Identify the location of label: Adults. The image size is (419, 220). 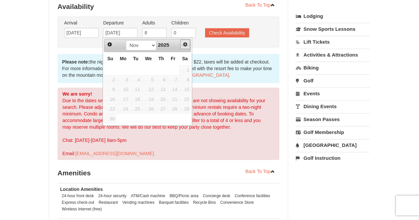
(154, 23).